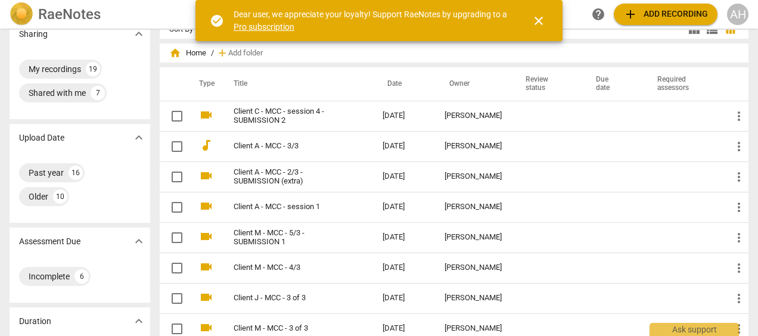 The width and height of the screenshot is (758, 336). What do you see at coordinates (35, 321) in the screenshot?
I see `p: Duration` at bounding box center [35, 321].